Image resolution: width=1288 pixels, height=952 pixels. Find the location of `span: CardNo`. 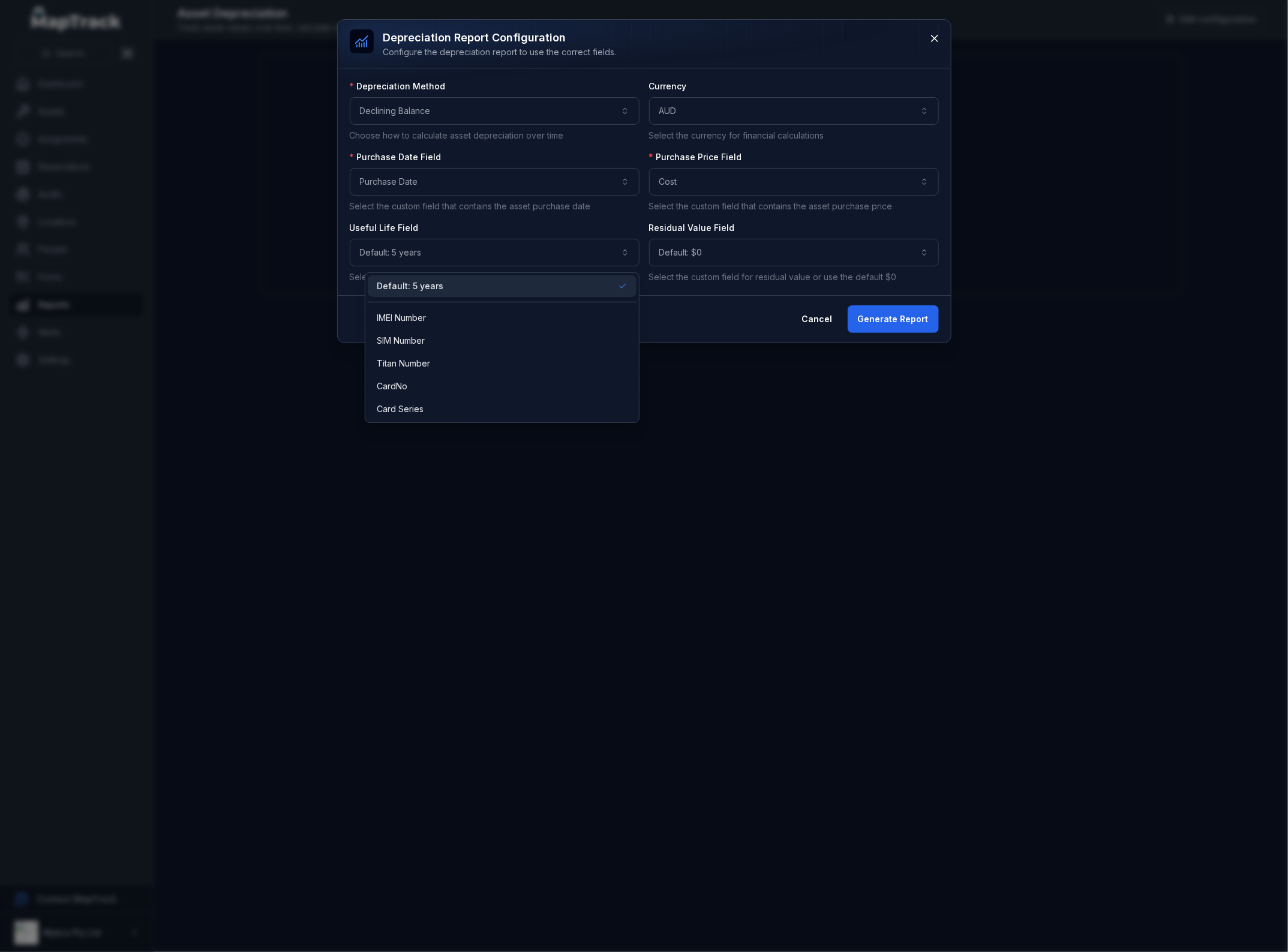

span: CardNo is located at coordinates (392, 386).